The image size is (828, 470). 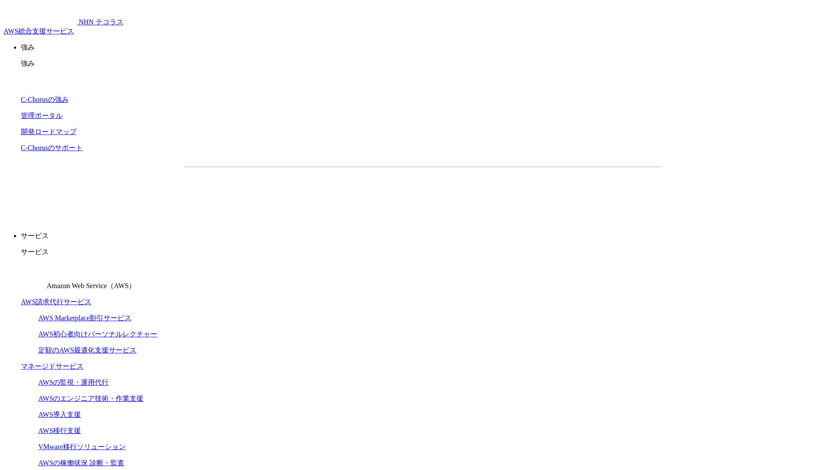 What do you see at coordinates (33, 276) in the screenshot?
I see `img: Amazon Web Service（AWS）` at bounding box center [33, 276].